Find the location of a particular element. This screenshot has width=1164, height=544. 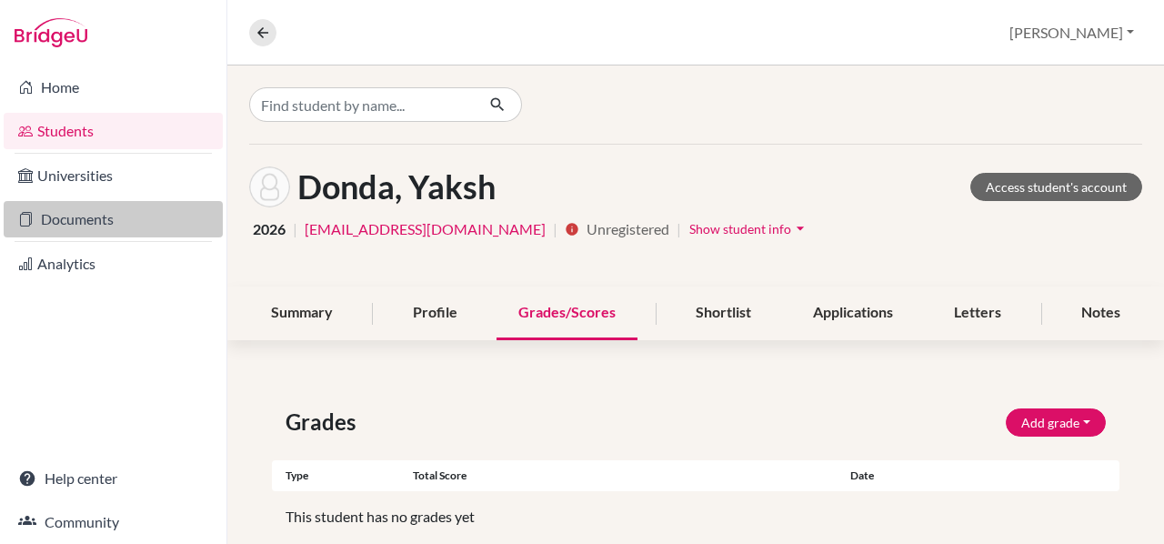

span: 2026 is located at coordinates (269, 229).